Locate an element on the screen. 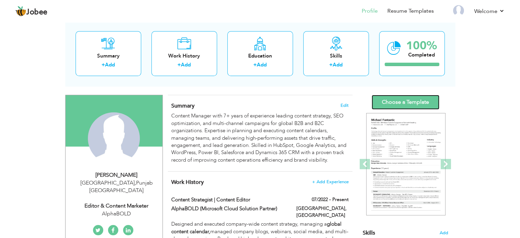 Image resolution: width=520 pixels, height=238 pixels. h4: This helps to show the companies you have worked for. is located at coordinates (260, 182).